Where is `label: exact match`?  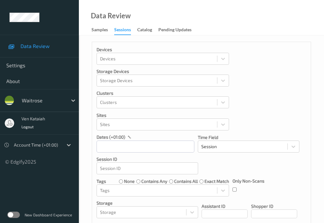 label: exact match is located at coordinates (217, 181).